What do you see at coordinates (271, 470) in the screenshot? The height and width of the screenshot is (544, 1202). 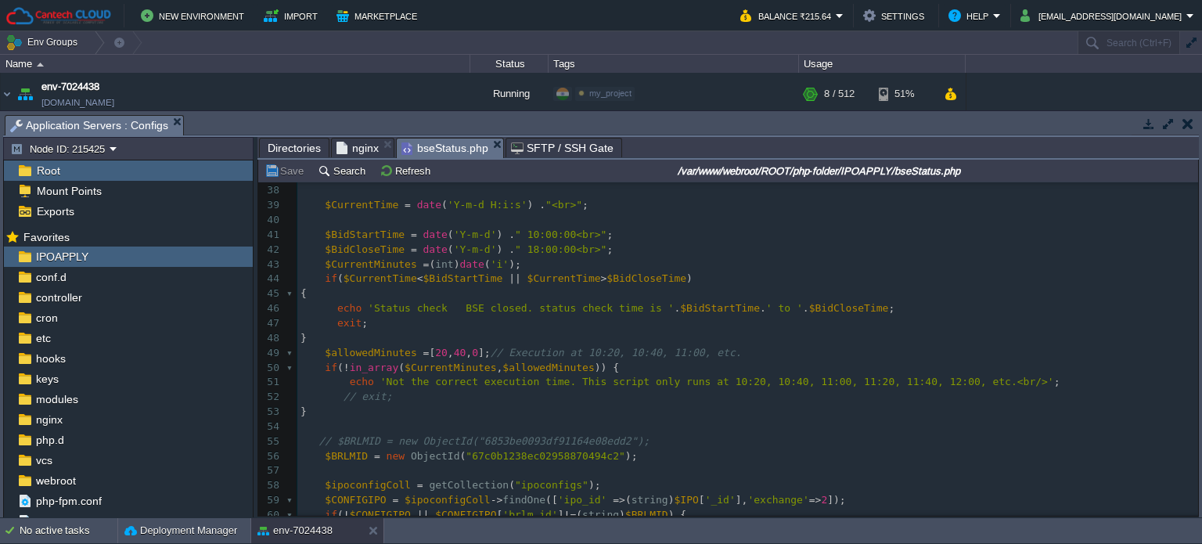 I see `div: 57` at bounding box center [271, 470].